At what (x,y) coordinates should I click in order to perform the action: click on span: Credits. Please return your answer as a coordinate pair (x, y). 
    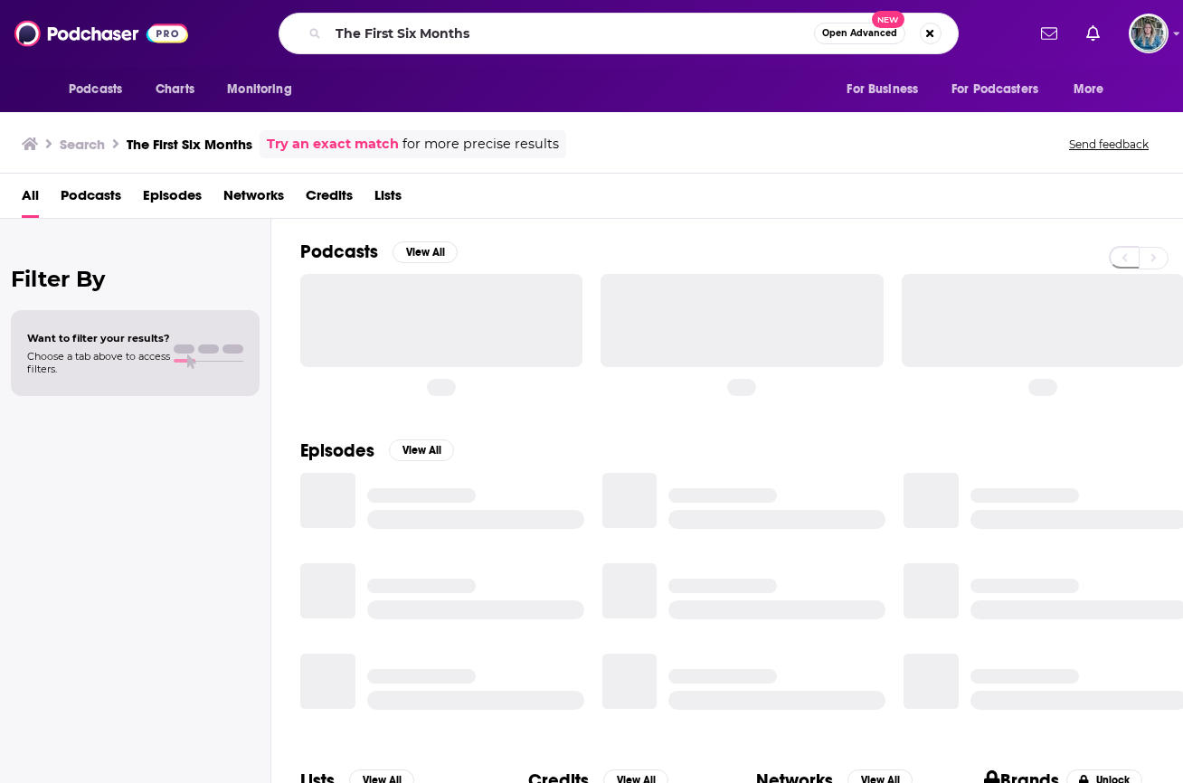
    Looking at the image, I should click on (329, 199).